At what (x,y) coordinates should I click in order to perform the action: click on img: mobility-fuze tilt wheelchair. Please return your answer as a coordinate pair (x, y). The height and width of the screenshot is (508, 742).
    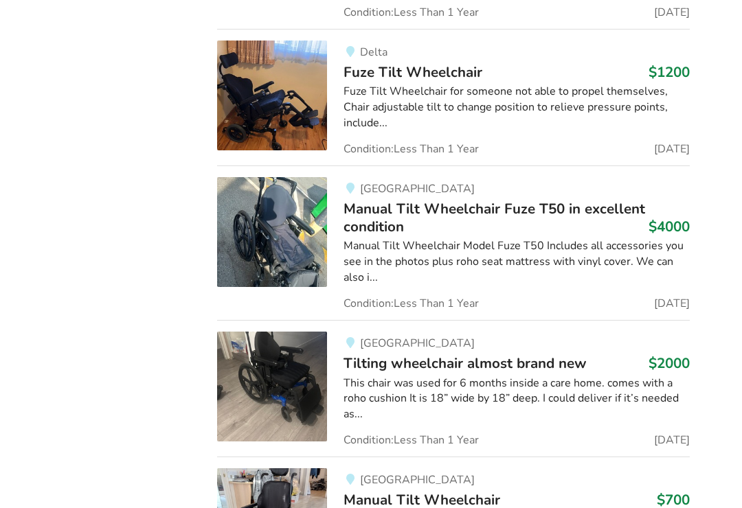
    Looking at the image, I should click on (272, 96).